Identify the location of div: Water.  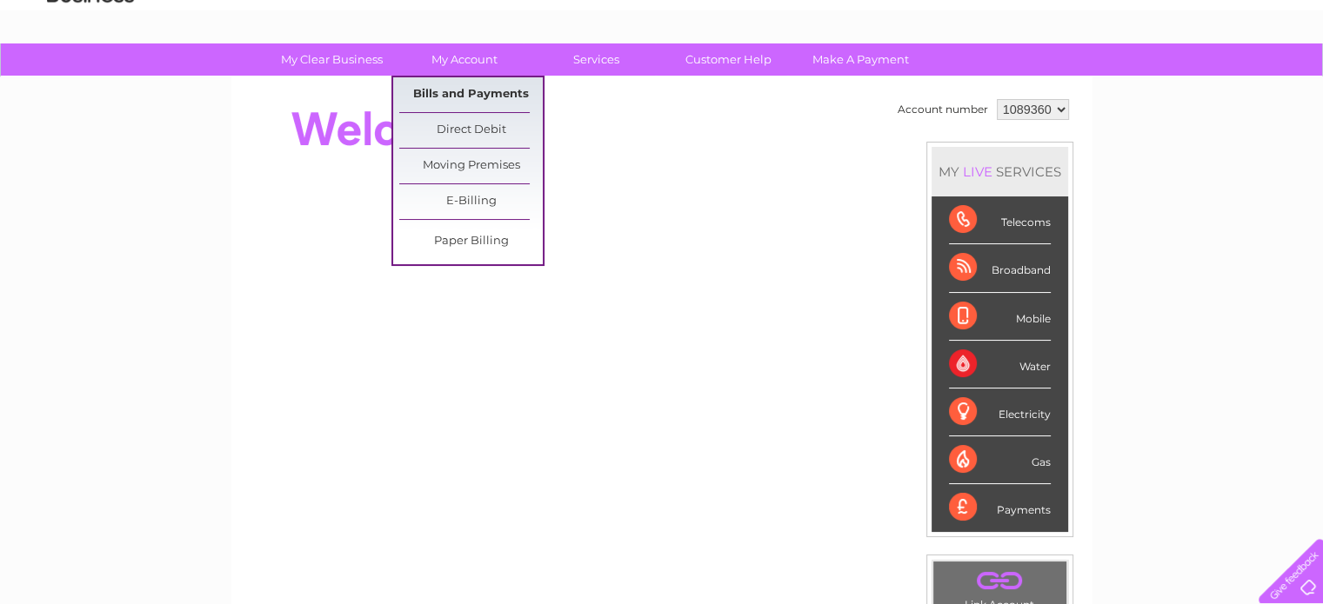
(999, 364).